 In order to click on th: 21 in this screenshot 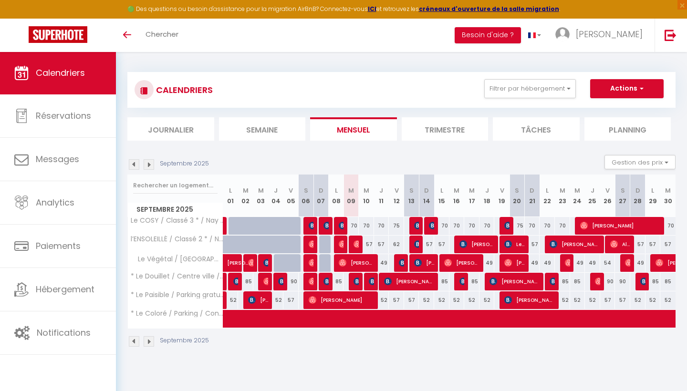, I will do `click(533, 196)`.